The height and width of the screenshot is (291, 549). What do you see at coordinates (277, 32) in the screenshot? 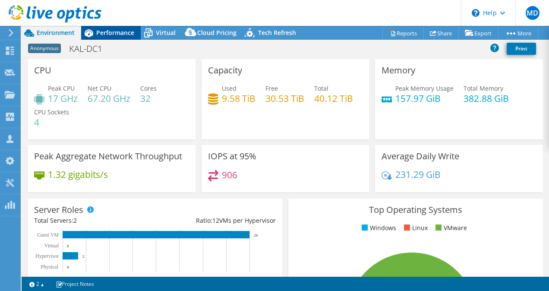
I see `span: Tech Refresh` at bounding box center [277, 32].